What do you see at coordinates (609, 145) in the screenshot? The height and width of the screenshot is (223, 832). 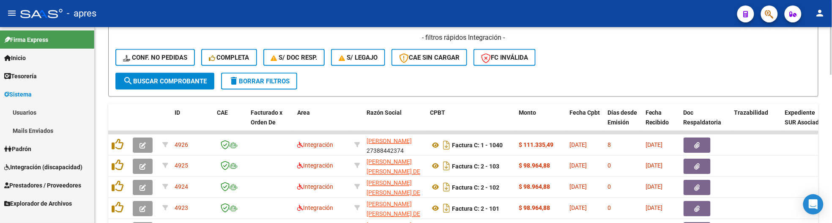 I see `span: 8` at bounding box center [609, 145].